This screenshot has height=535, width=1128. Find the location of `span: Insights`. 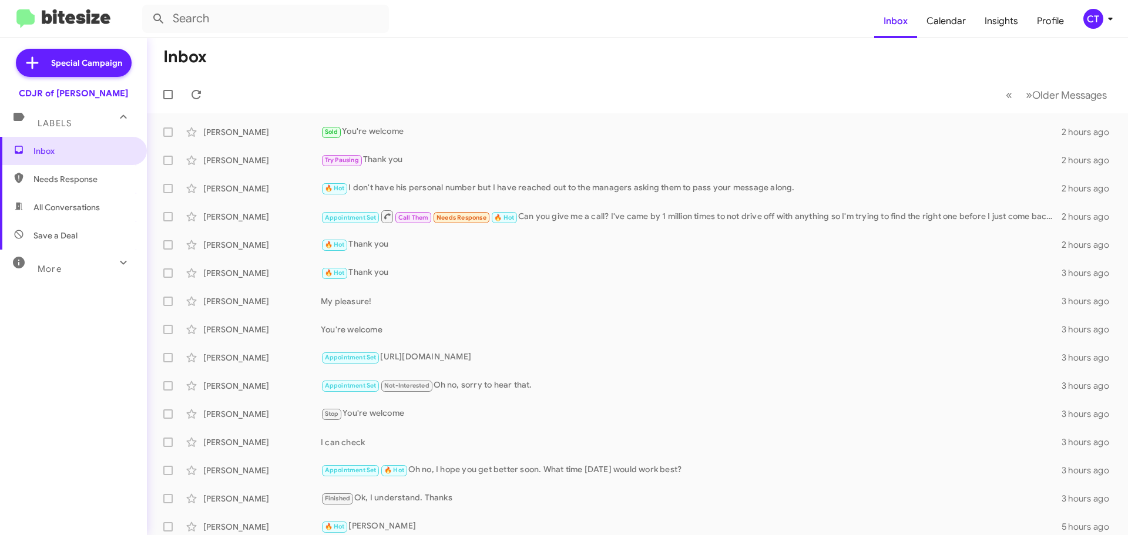

span: Insights is located at coordinates (1001, 21).